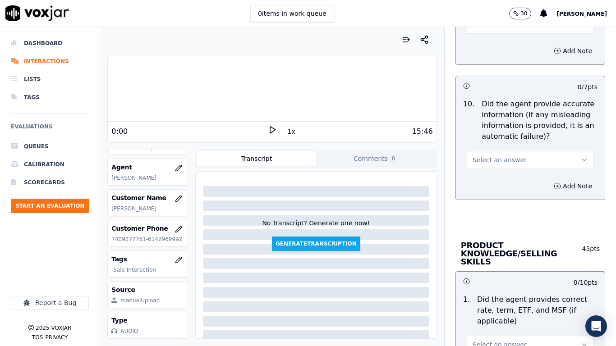  I want to click on p: Did the agent provide accurate information (If any misleading information is provided, it is an a..., so click(539, 120).